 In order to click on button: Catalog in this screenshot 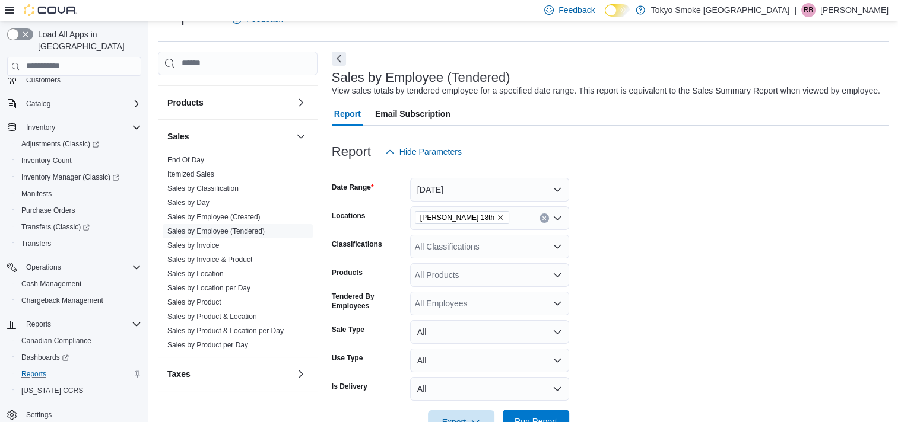, I will do `click(74, 104)`.